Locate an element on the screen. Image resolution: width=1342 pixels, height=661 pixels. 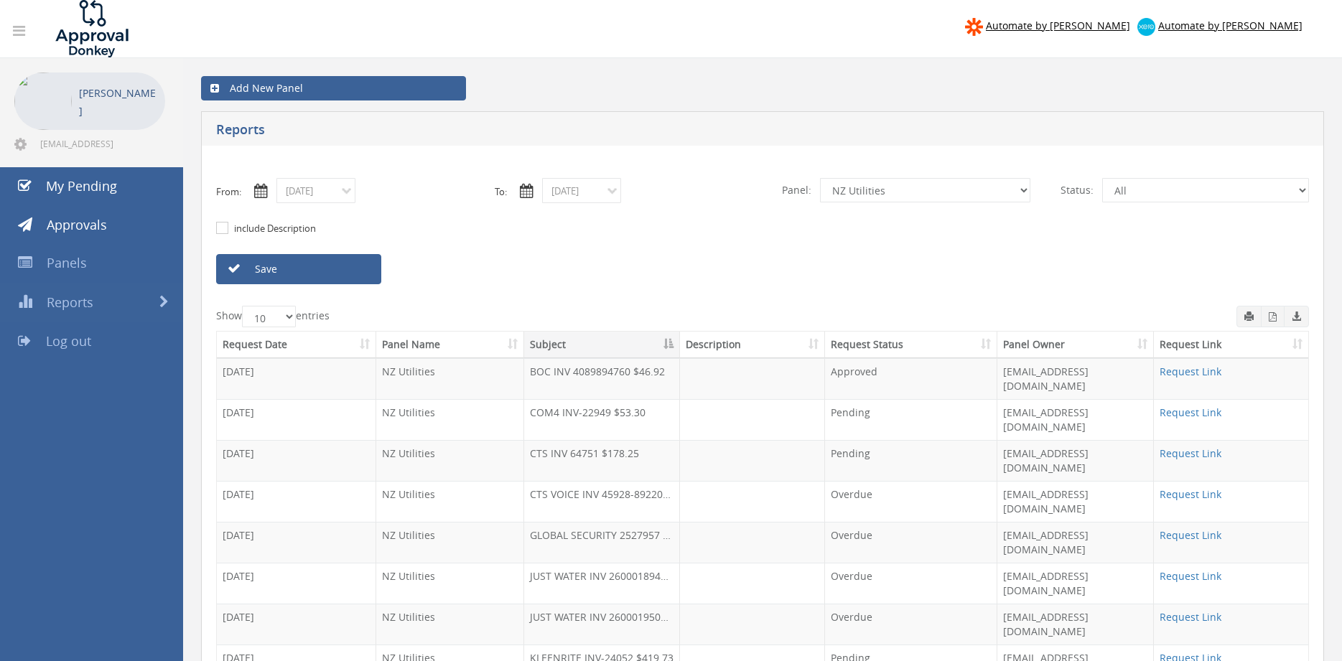
td: CTS INV 64751 $178.25 is located at coordinates (601, 460).